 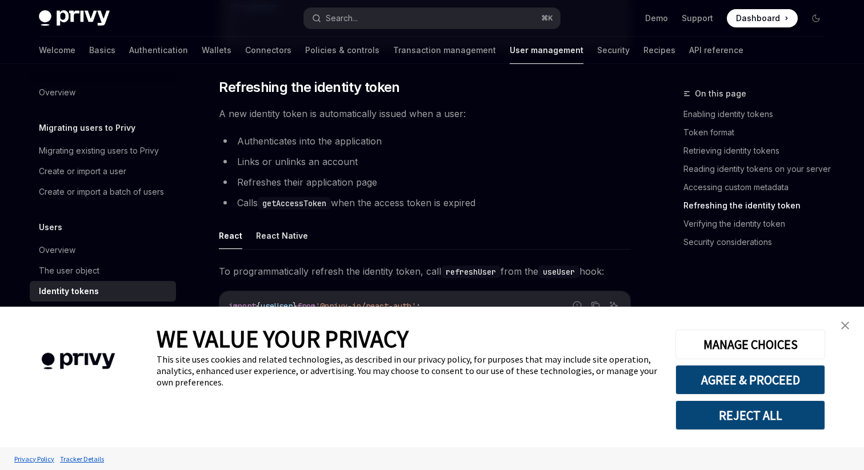 What do you see at coordinates (759, 206) in the screenshot?
I see `a: Refreshing the identity token` at bounding box center [759, 206].